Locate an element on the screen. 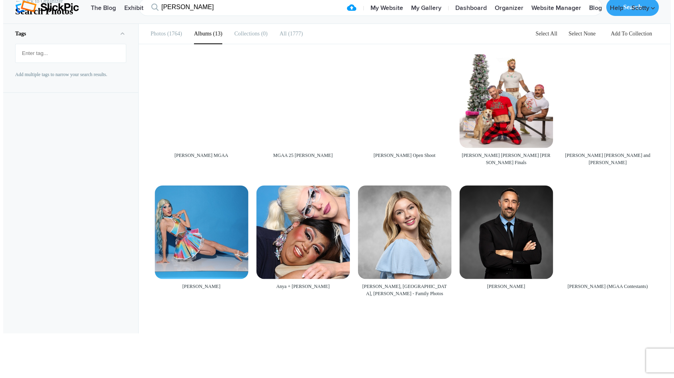 The width and height of the screenshot is (674, 378). b: Photos is located at coordinates (158, 33).